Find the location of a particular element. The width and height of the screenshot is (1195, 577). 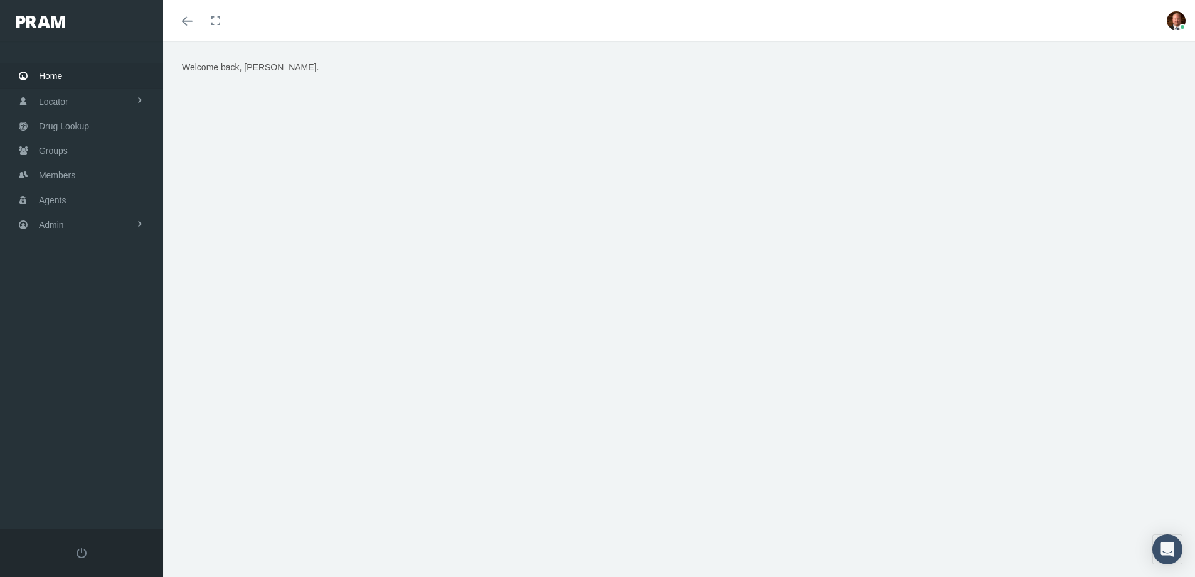

span: Admin is located at coordinates (51, 225).